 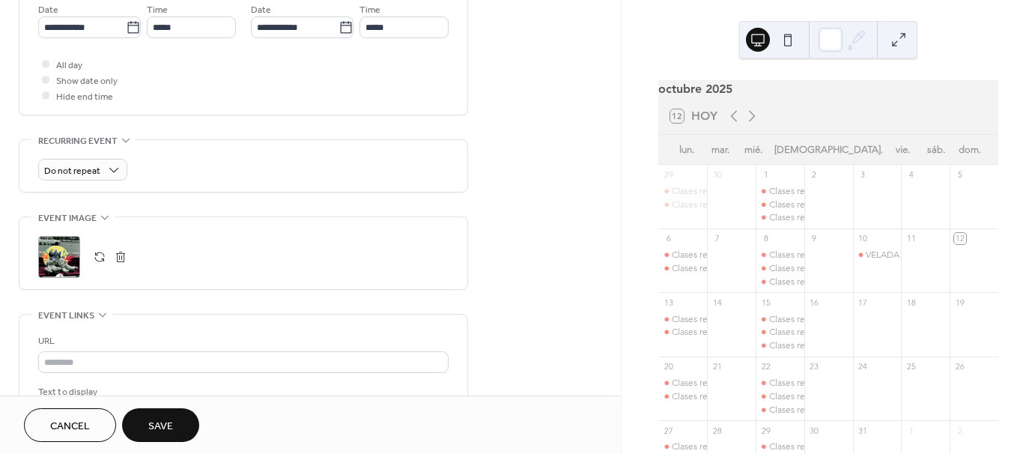 What do you see at coordinates (85, 97) in the screenshot?
I see `span: Hide end time` at bounding box center [85, 97].